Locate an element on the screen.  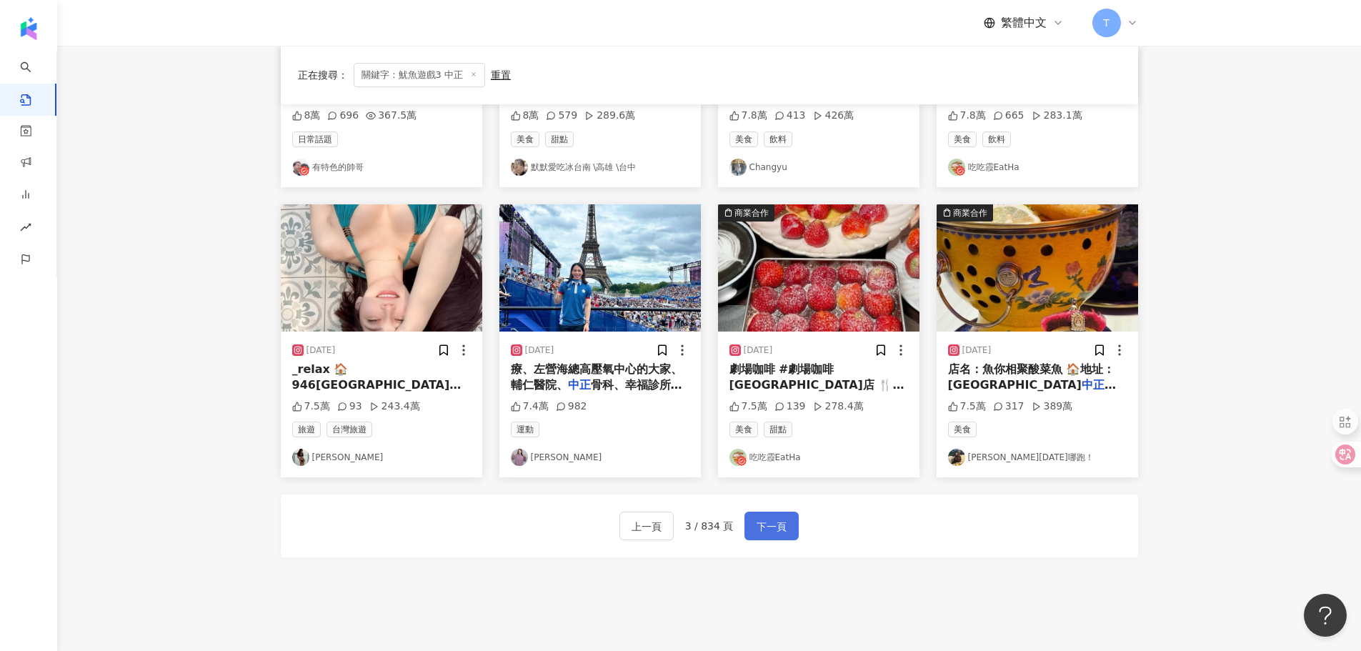
div: 665 is located at coordinates (1009, 116).